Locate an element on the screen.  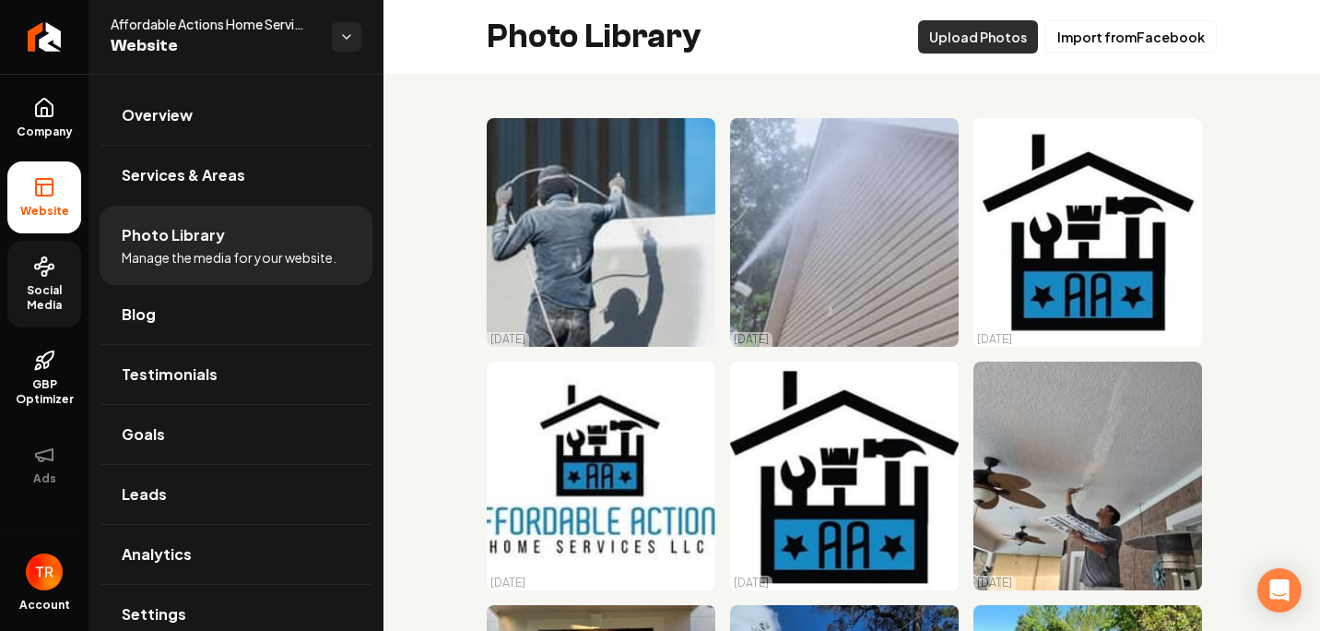
a: Goals is located at coordinates (236, 434).